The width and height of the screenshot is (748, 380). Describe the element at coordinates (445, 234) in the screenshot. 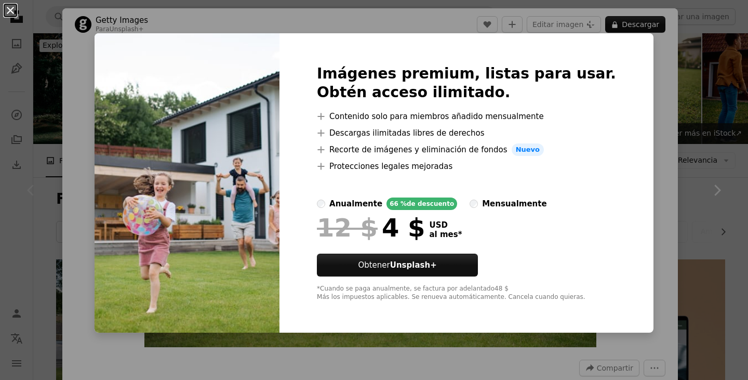

I see `span: al mes *` at that location.